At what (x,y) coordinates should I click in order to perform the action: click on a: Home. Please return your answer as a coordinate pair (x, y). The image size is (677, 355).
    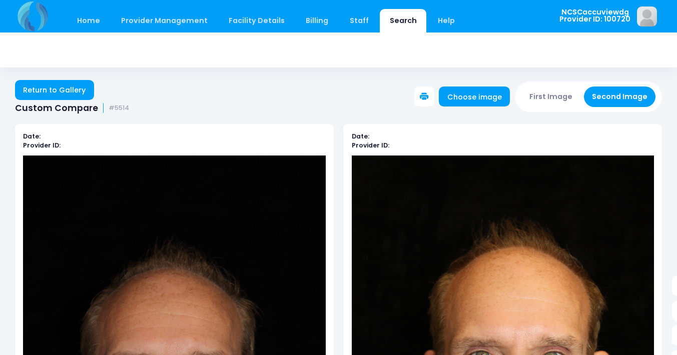
    Looking at the image, I should click on (88, 21).